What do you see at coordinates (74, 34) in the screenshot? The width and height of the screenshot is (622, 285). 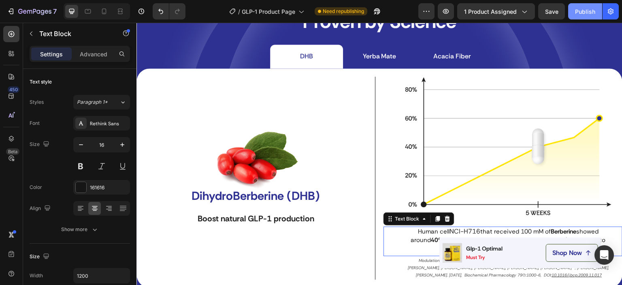 I see `p: Text Block` at bounding box center [74, 34].